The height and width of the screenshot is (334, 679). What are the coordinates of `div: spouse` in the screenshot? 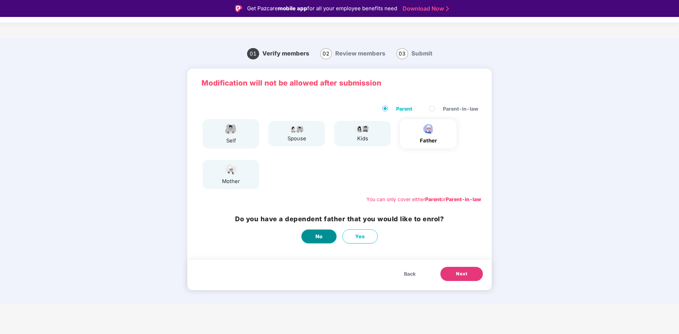 It's located at (296, 139).